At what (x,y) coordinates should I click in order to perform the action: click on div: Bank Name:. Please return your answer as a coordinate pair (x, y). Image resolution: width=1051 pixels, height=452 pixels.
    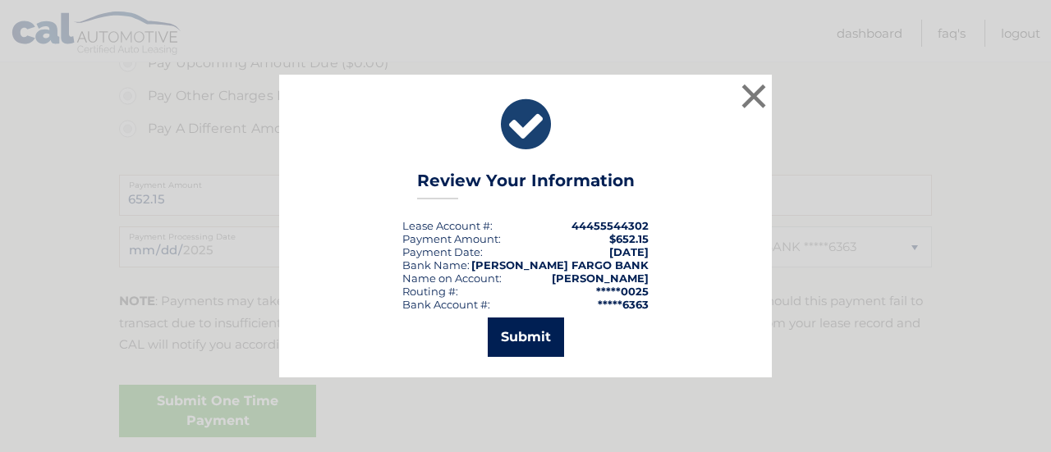
    Looking at the image, I should click on (436, 265).